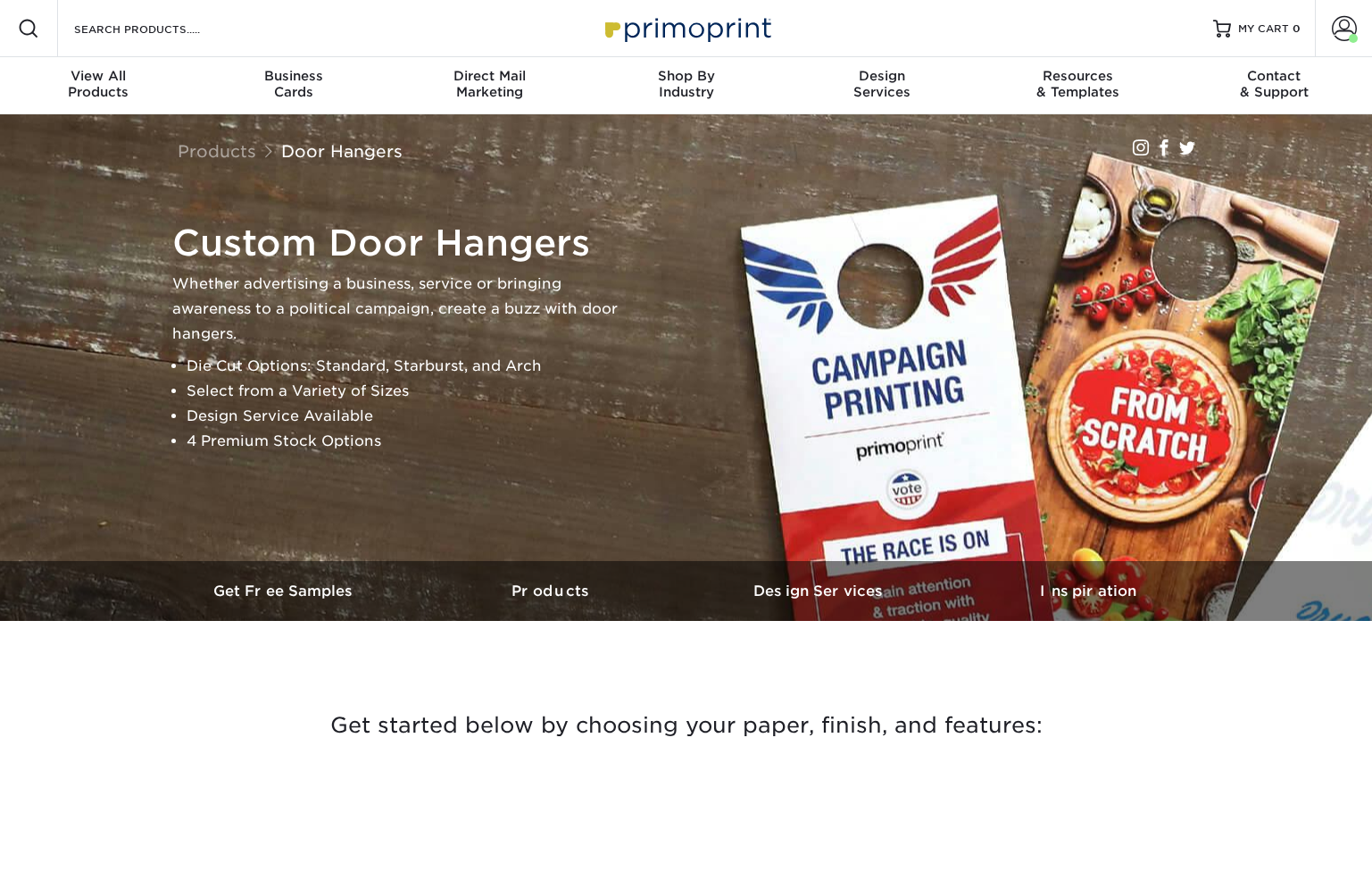  I want to click on a: Direct MailMarketing, so click(491, 86).